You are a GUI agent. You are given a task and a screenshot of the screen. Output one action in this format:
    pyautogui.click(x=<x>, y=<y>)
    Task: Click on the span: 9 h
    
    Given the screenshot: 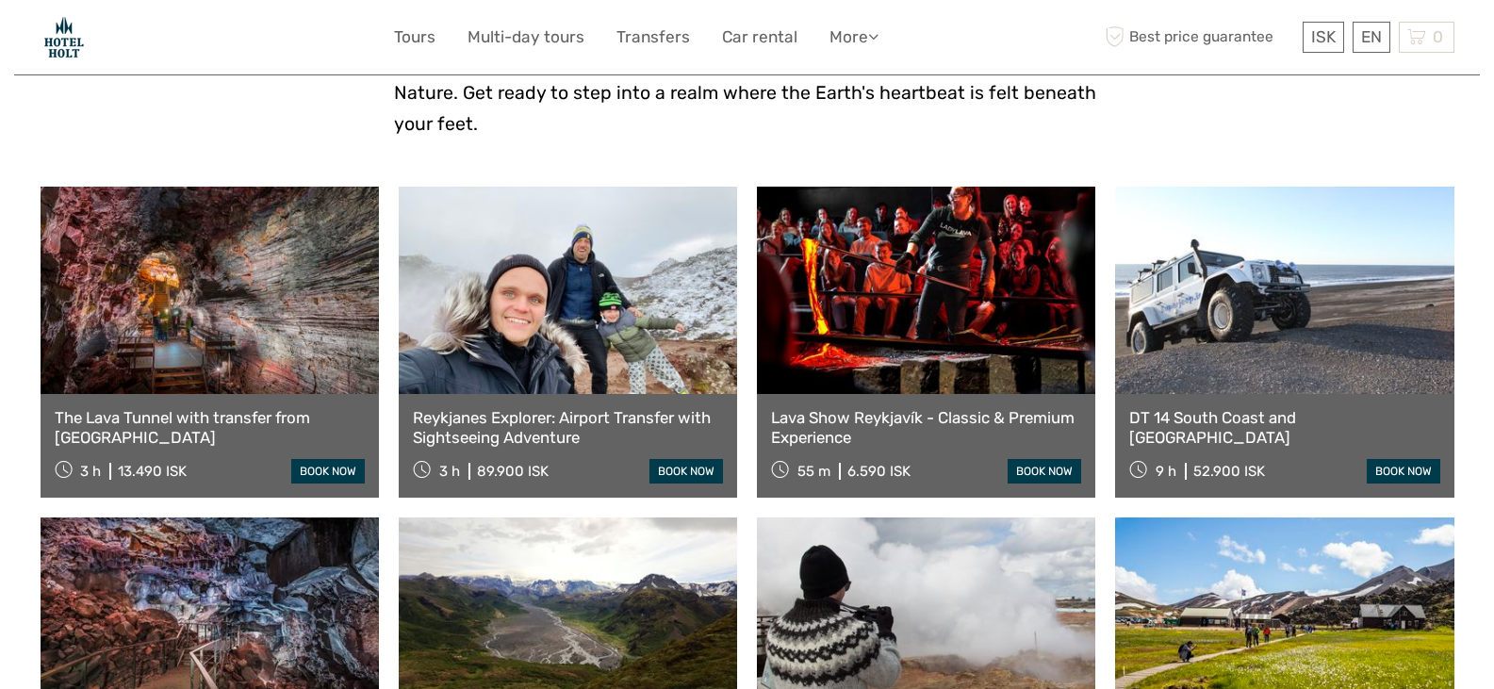 What is the action you would take?
    pyautogui.click(x=1166, y=471)
    